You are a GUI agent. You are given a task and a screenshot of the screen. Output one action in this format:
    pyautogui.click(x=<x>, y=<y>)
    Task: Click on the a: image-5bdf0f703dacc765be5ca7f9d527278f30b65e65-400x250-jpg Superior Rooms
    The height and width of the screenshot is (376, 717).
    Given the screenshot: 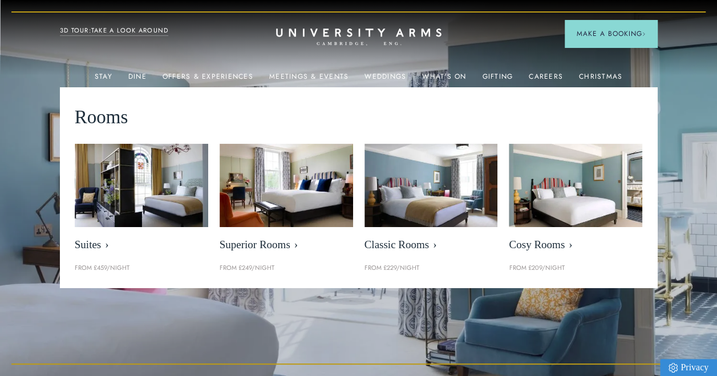 What is the action you would take?
    pyautogui.click(x=286, y=200)
    